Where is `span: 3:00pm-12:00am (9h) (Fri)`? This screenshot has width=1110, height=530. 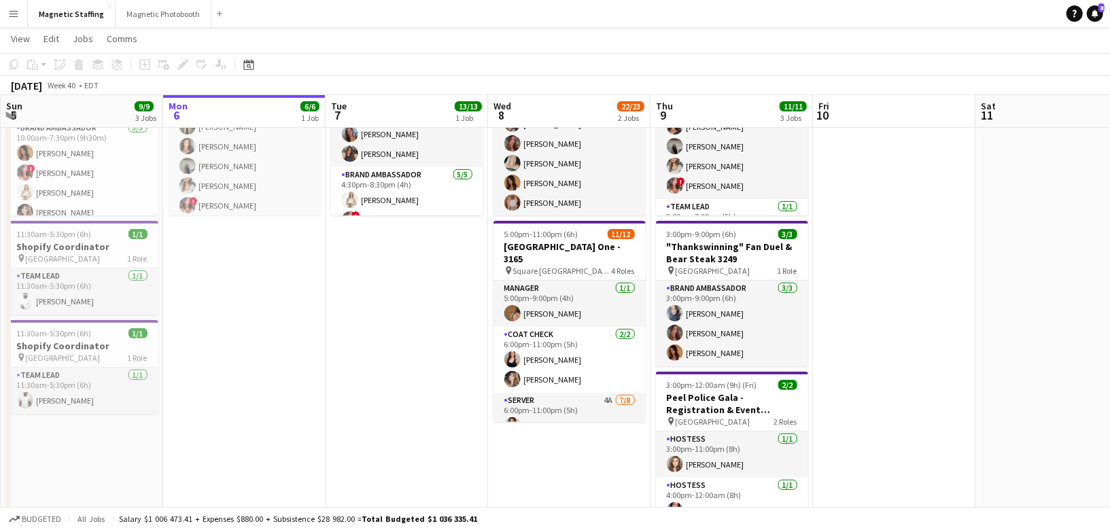 span: 3:00pm-12:00am (9h) (Fri) is located at coordinates (712, 385).